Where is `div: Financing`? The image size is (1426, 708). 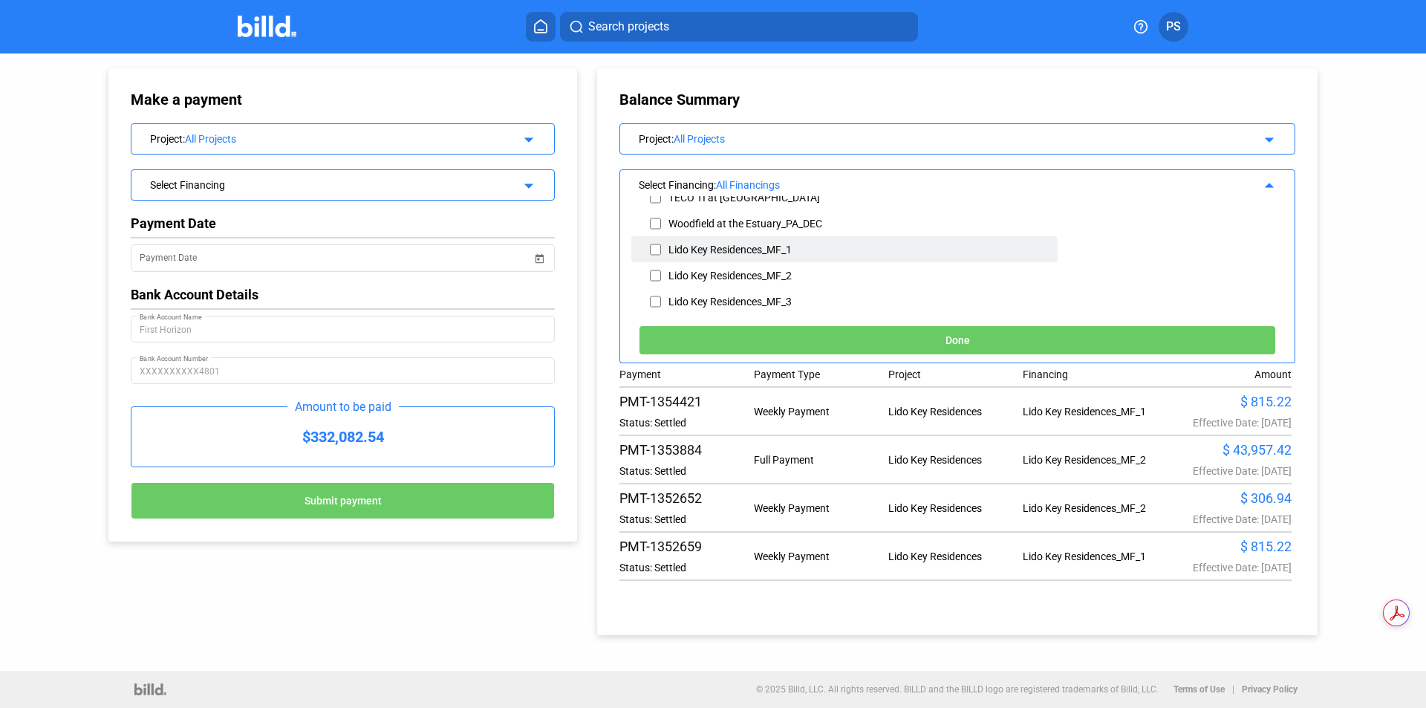
div: Financing is located at coordinates (1090, 374).